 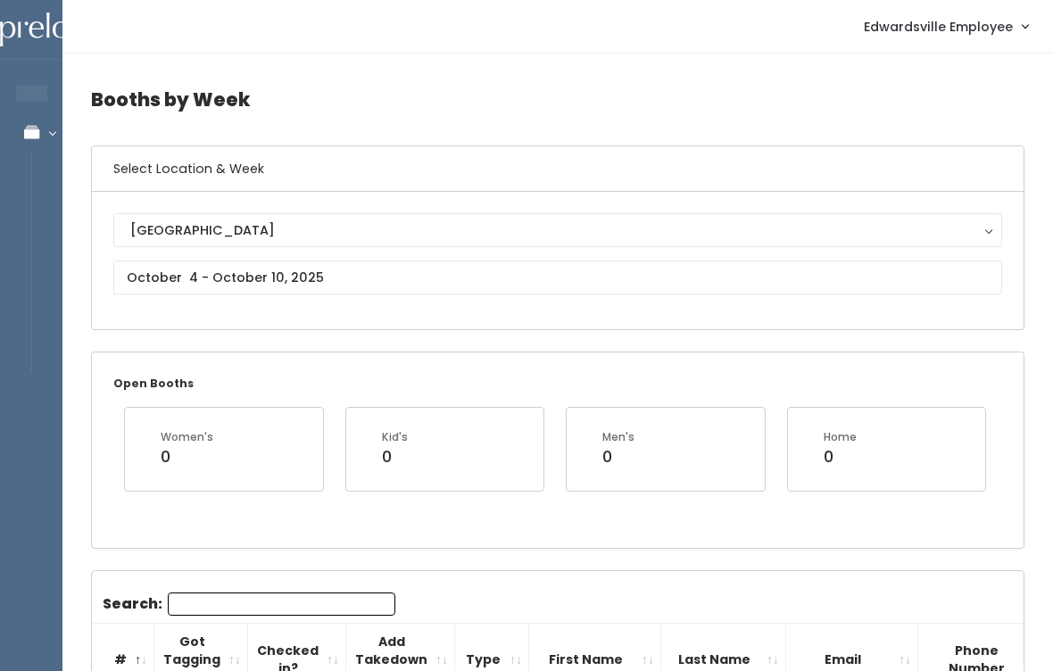 I want to click on div: Women's, so click(x=186, y=437).